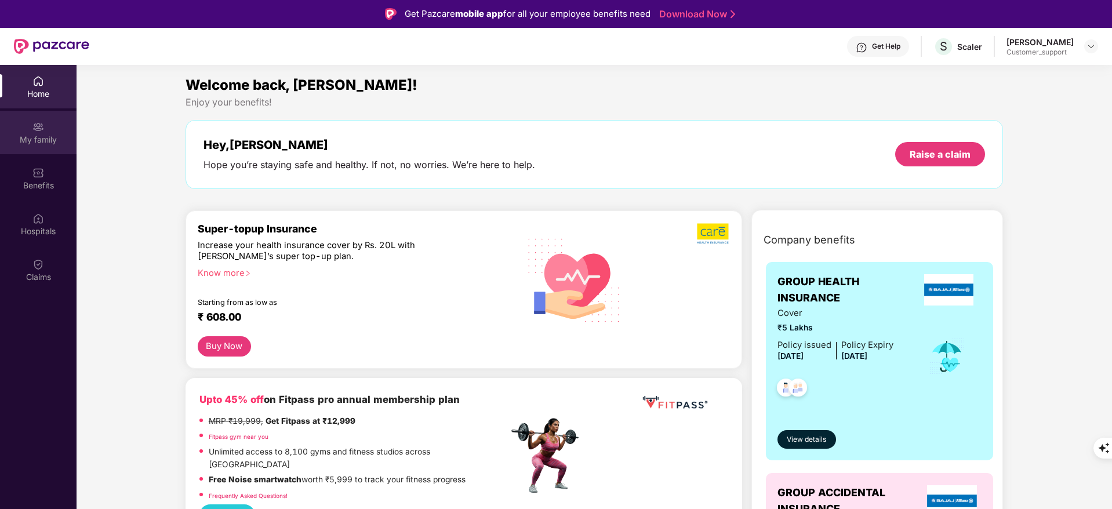 The width and height of the screenshot is (1112, 509). Describe the element at coordinates (695, 14) in the screenshot. I see `a: Download Now` at that location.